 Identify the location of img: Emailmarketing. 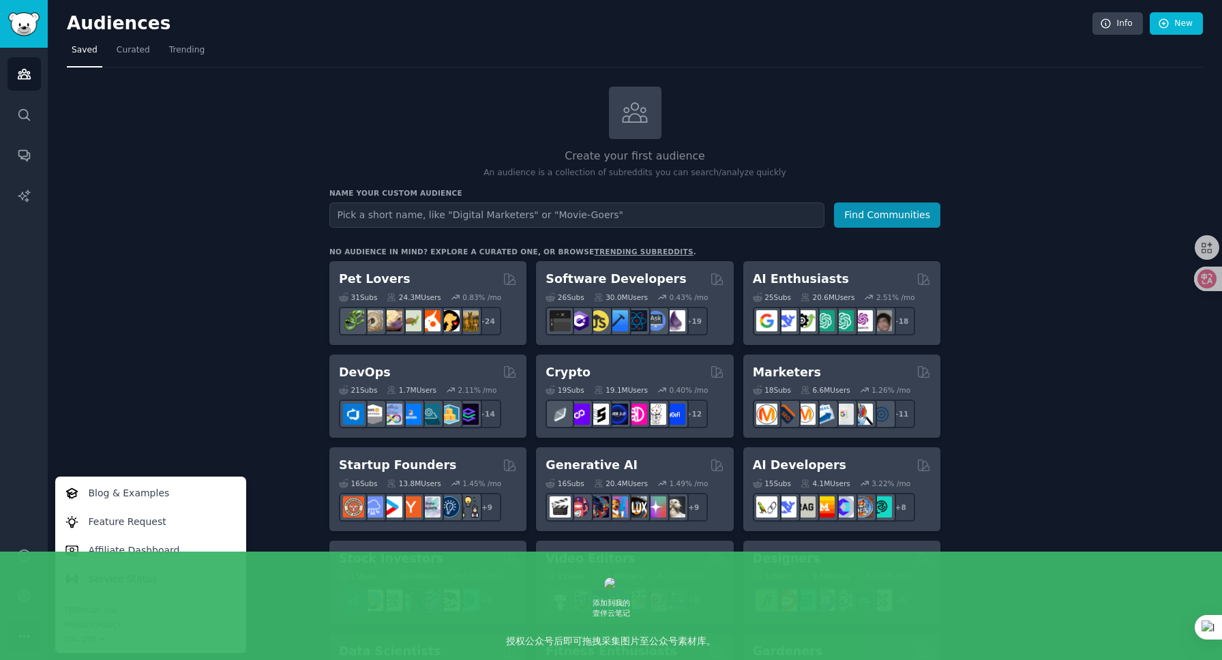
(823, 414).